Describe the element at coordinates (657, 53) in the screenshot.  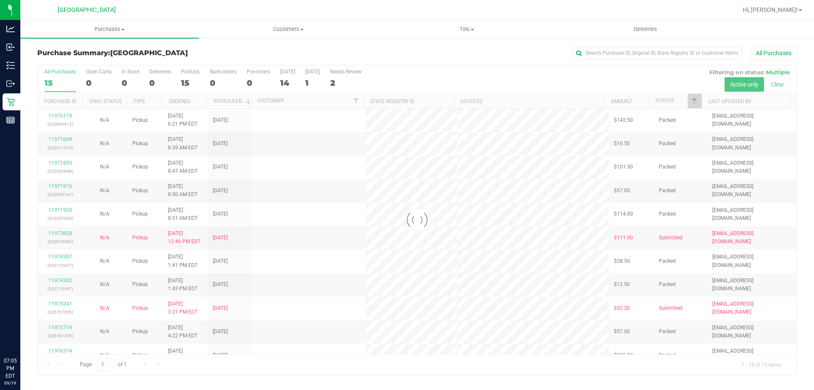
I see `input: Search Purchase ID, Original ID, State Registry ID or Customer Name...` at that location.